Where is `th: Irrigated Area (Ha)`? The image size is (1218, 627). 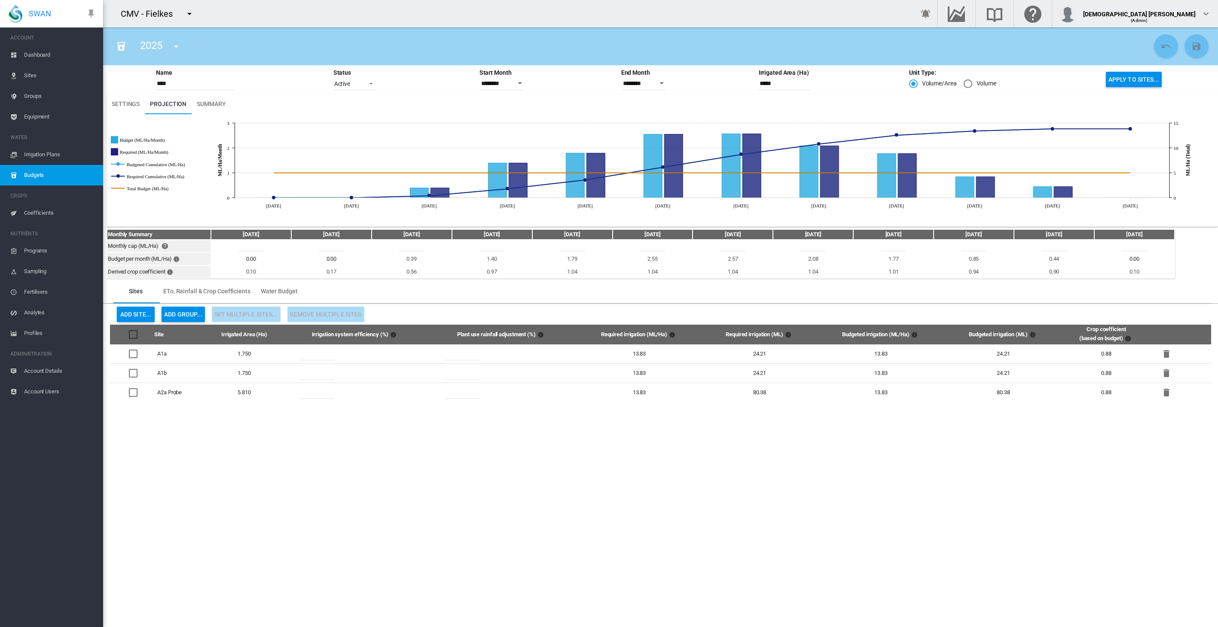
th: Irrigated Area (Ha) is located at coordinates (244, 335).